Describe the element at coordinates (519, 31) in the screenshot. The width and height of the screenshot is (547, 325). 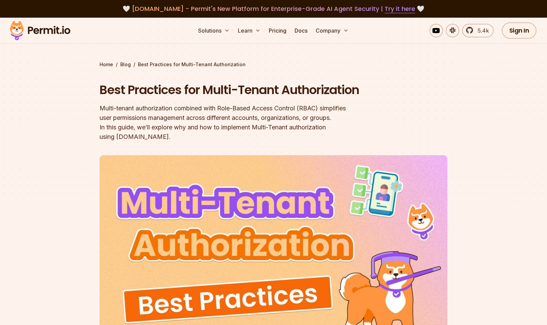
I see `a: Sign In` at that location.